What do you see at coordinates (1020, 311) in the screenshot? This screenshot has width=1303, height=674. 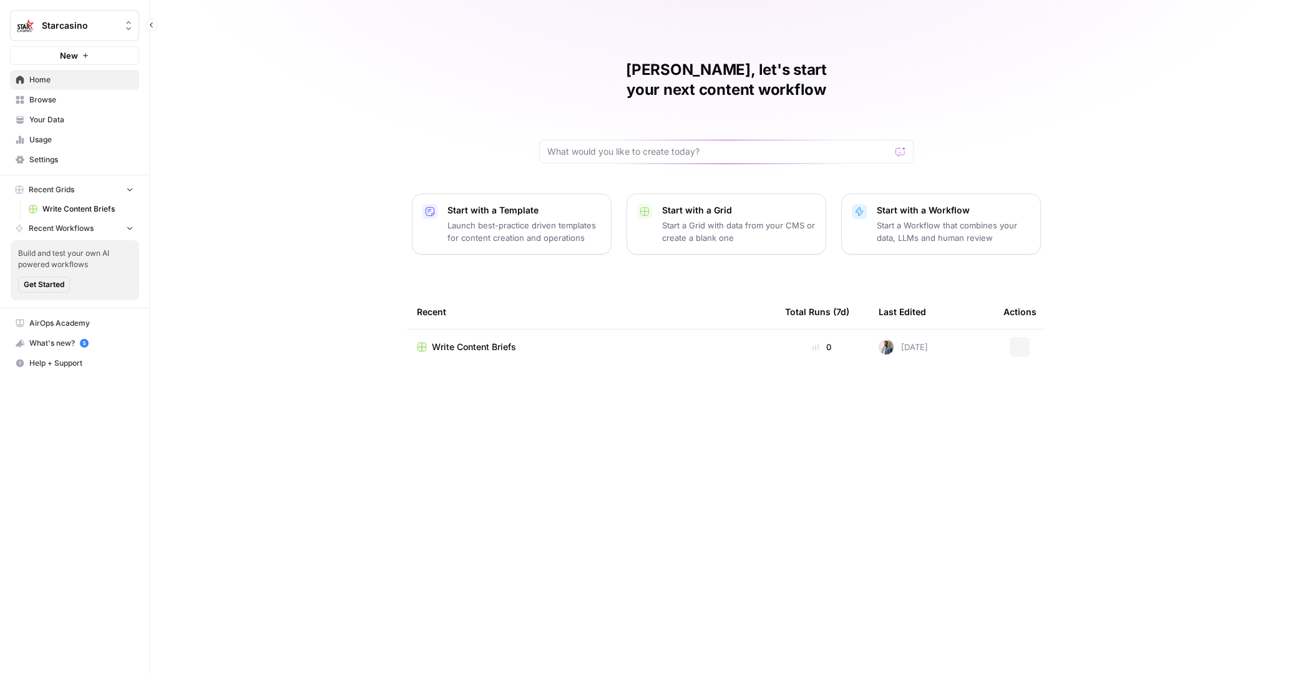 I see `div: Actions` at bounding box center [1020, 311].